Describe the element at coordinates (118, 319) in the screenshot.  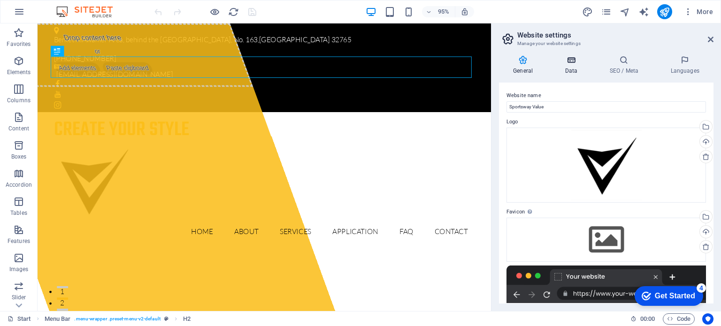
I see `nav: breadcrumb` at that location.